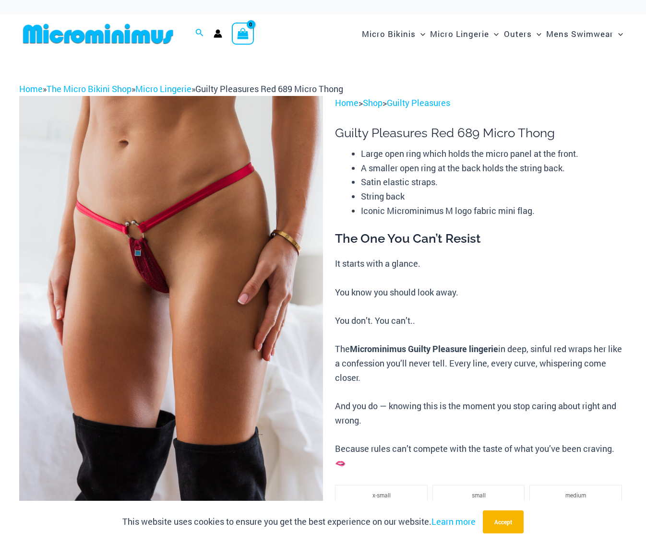  I want to click on h3: The One You Can’t Resist, so click(481, 239).